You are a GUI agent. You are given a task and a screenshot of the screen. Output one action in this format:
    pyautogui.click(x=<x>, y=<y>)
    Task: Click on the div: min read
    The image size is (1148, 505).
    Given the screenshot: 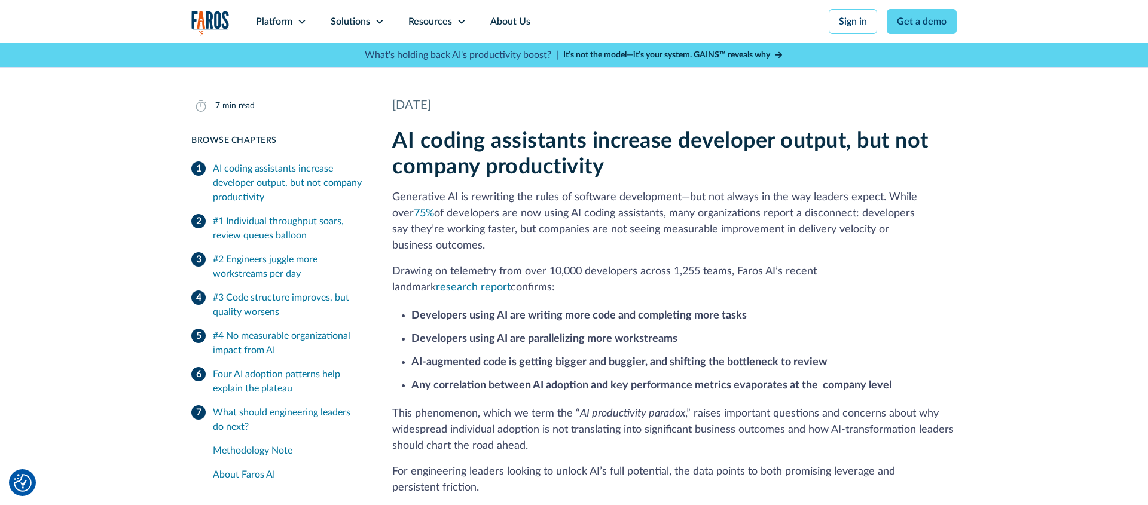 What is the action you would take?
    pyautogui.click(x=239, y=106)
    